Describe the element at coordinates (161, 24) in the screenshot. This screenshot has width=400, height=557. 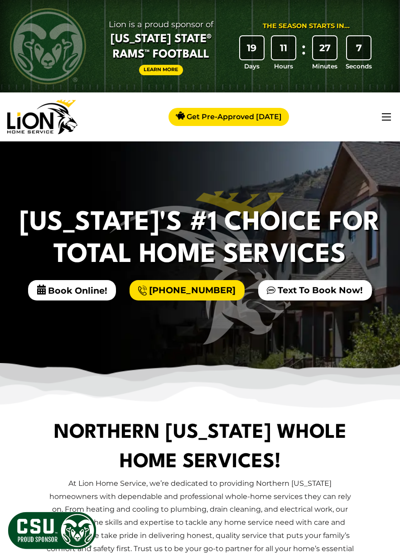
I see `span: Lion is a proud sponsor of` at that location.